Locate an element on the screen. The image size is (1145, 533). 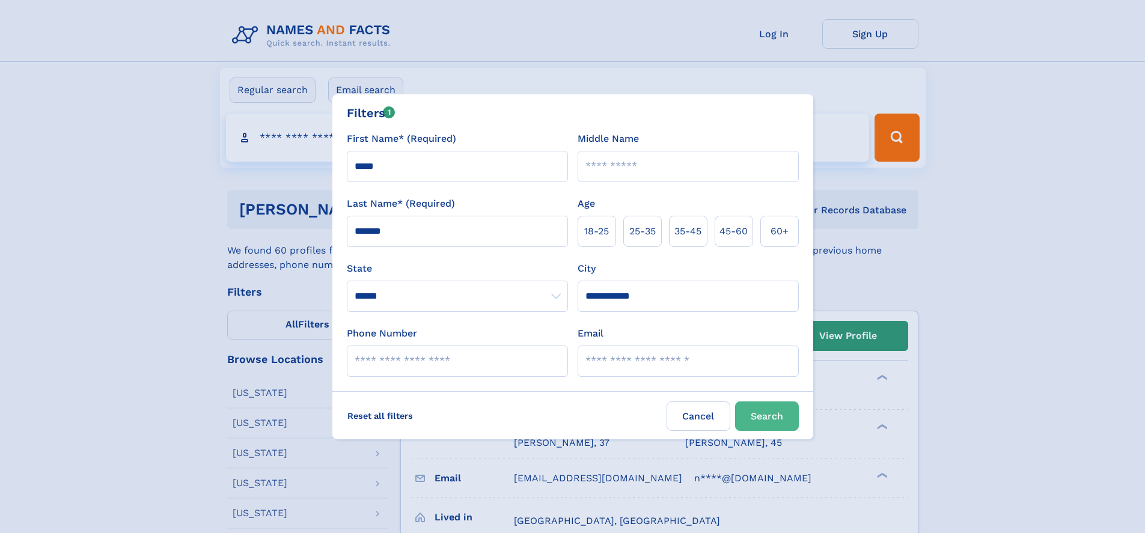
label: City is located at coordinates (587, 269).